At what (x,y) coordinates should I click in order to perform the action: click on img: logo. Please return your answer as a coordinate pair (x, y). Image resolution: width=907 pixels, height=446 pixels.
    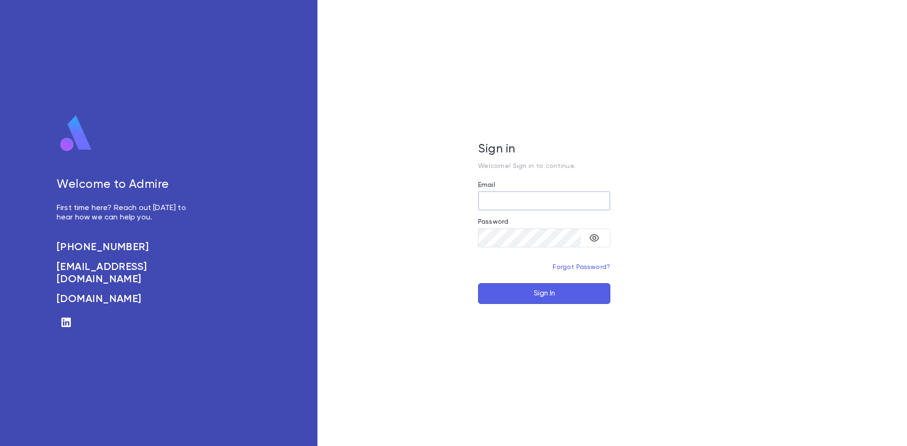
    Looking at the image, I should click on (76, 134).